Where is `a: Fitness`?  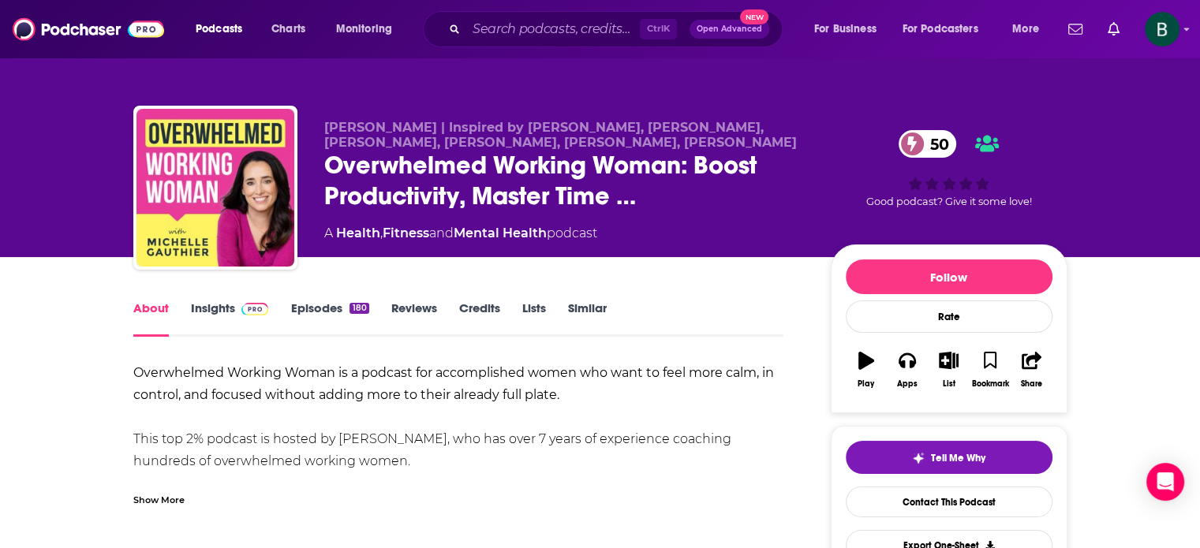
a: Fitness is located at coordinates (405, 233).